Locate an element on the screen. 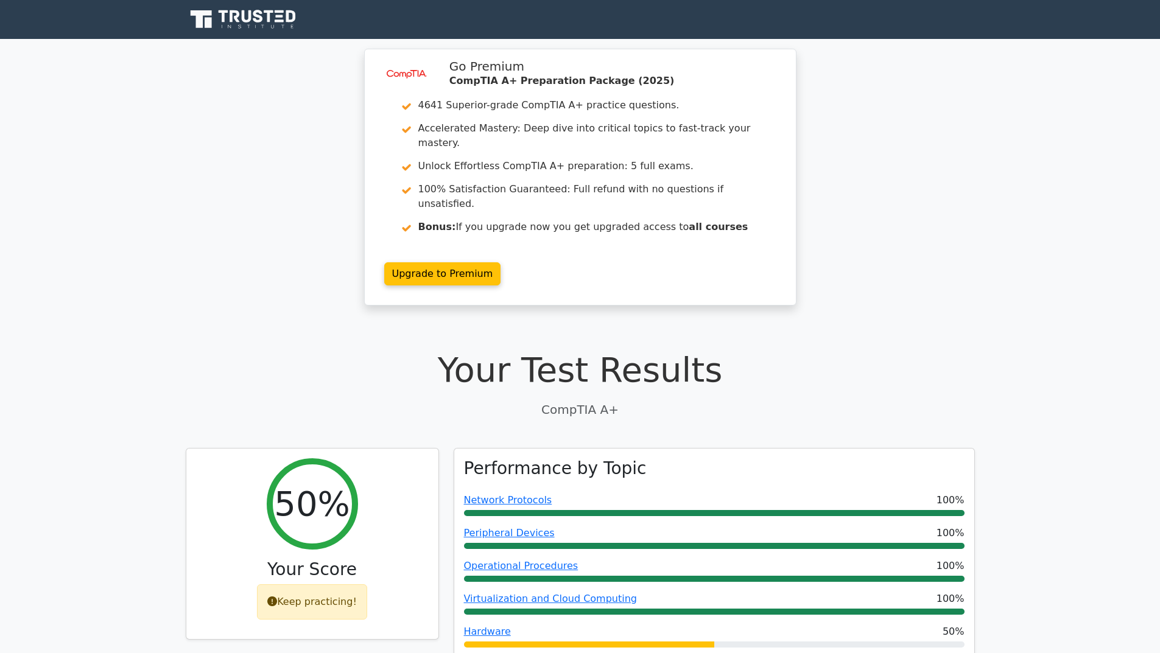  a: Peripheral Devices is located at coordinates (509, 533).